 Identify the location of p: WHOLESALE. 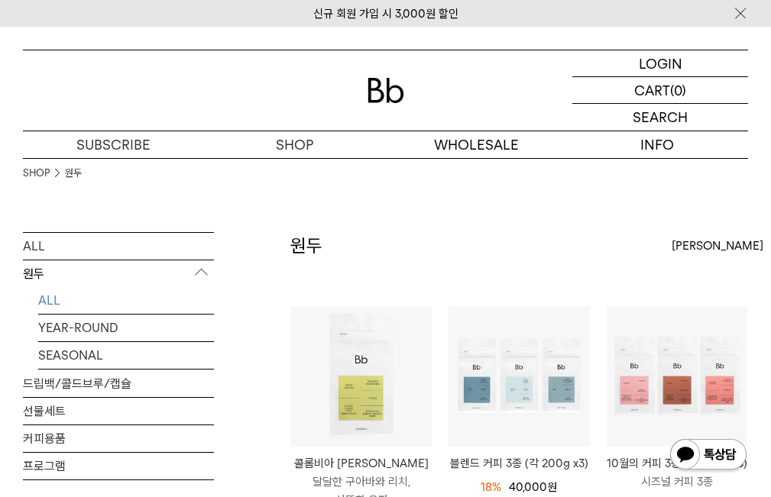
(476, 144).